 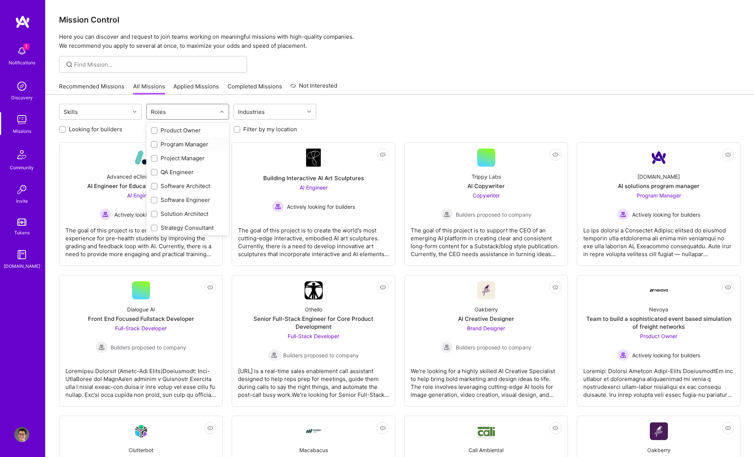 I want to click on input: Find Mission..., so click(x=158, y=64).